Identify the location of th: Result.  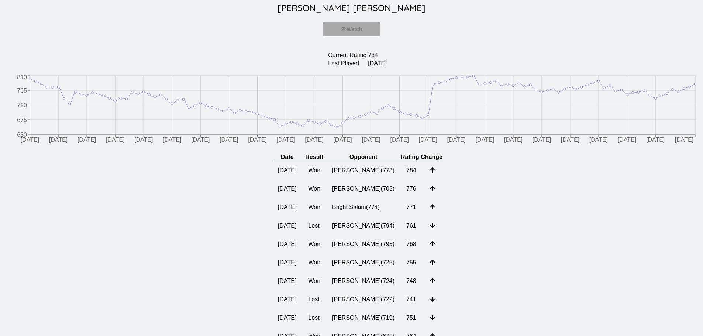
(314, 157).